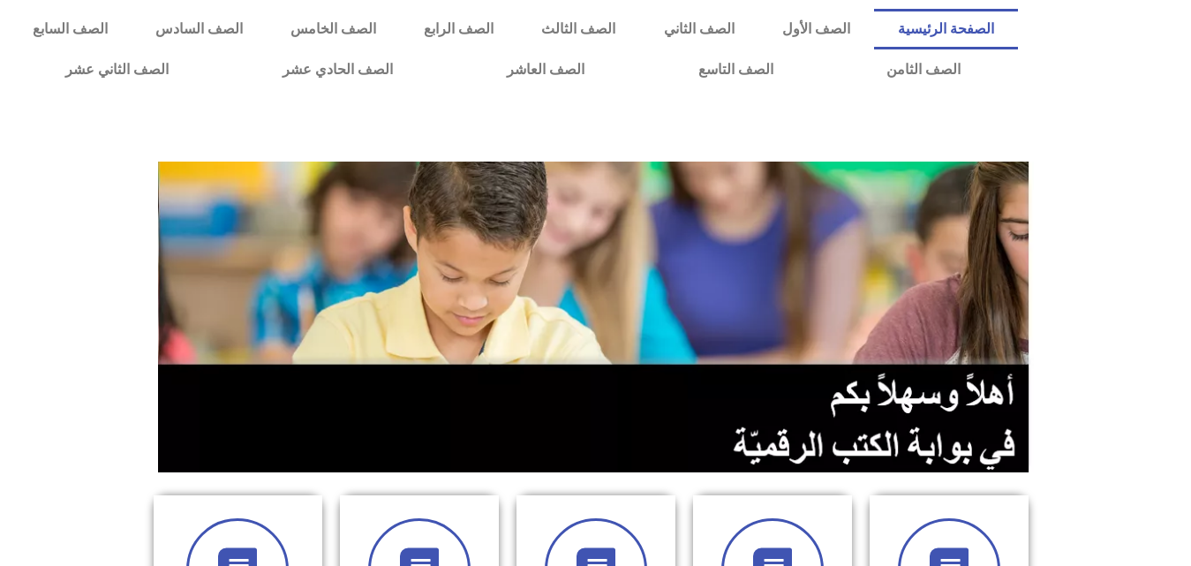 This screenshot has height=566, width=1191. I want to click on a: الصف الثاني, so click(699, 29).